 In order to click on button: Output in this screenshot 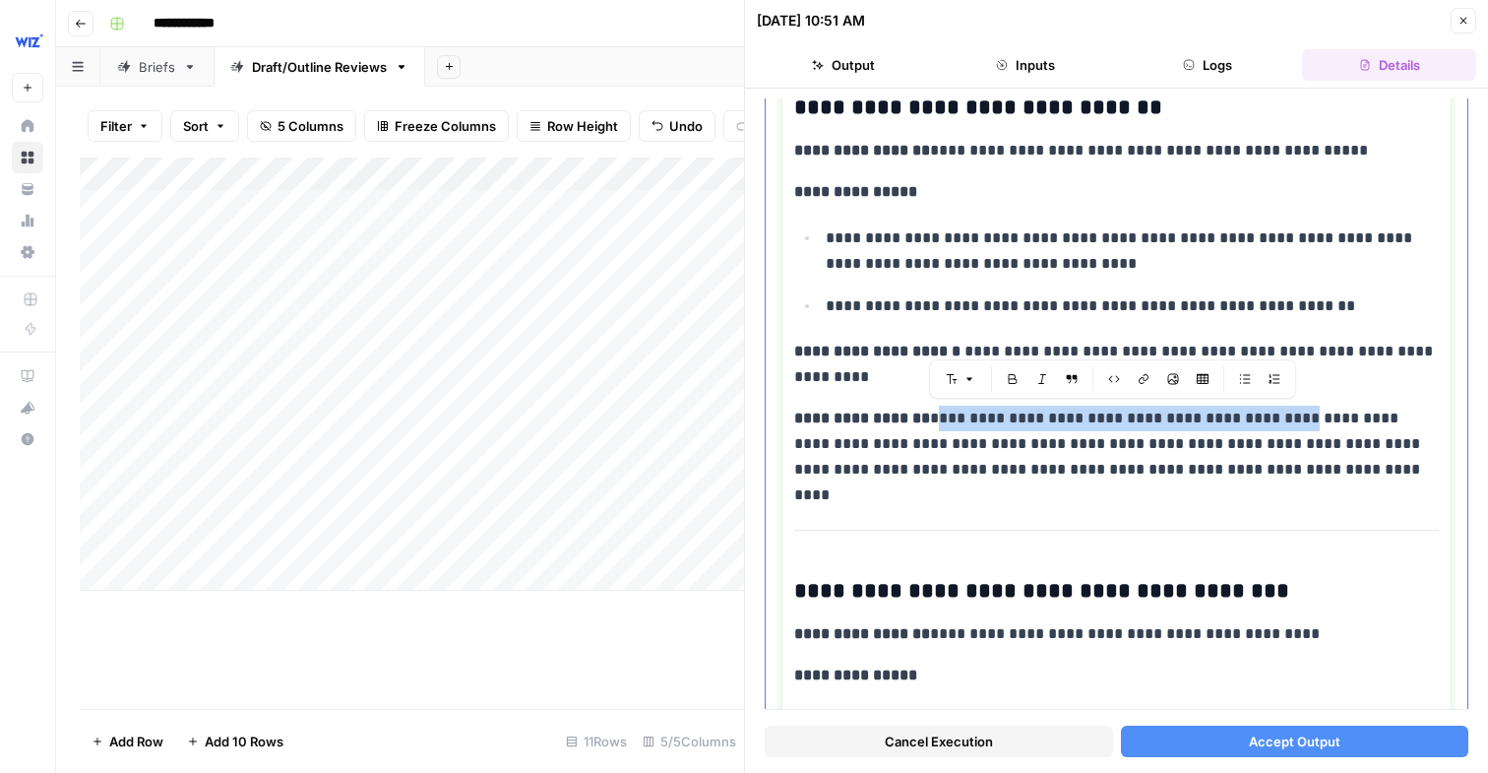, I will do `click(844, 65)`.